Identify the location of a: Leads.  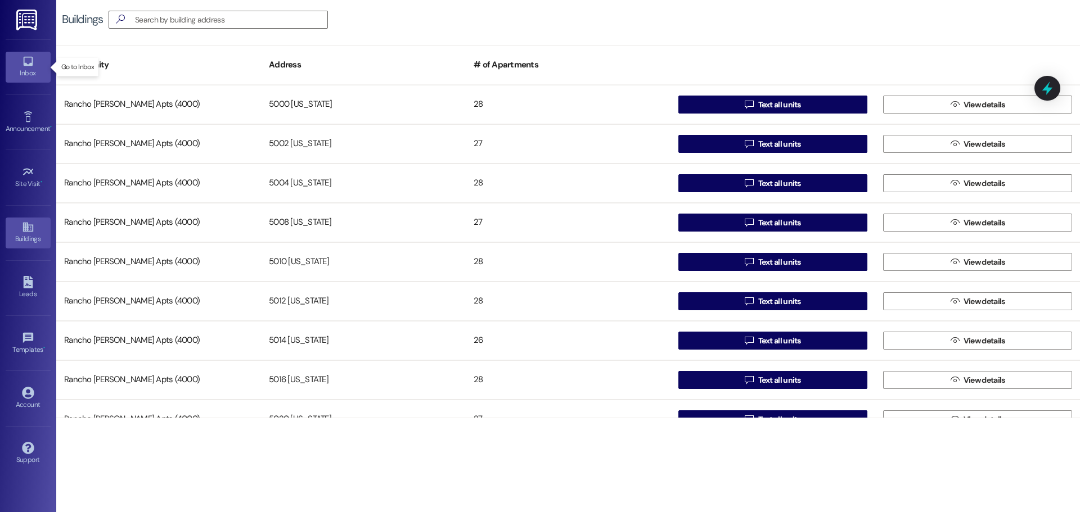
(28, 288).